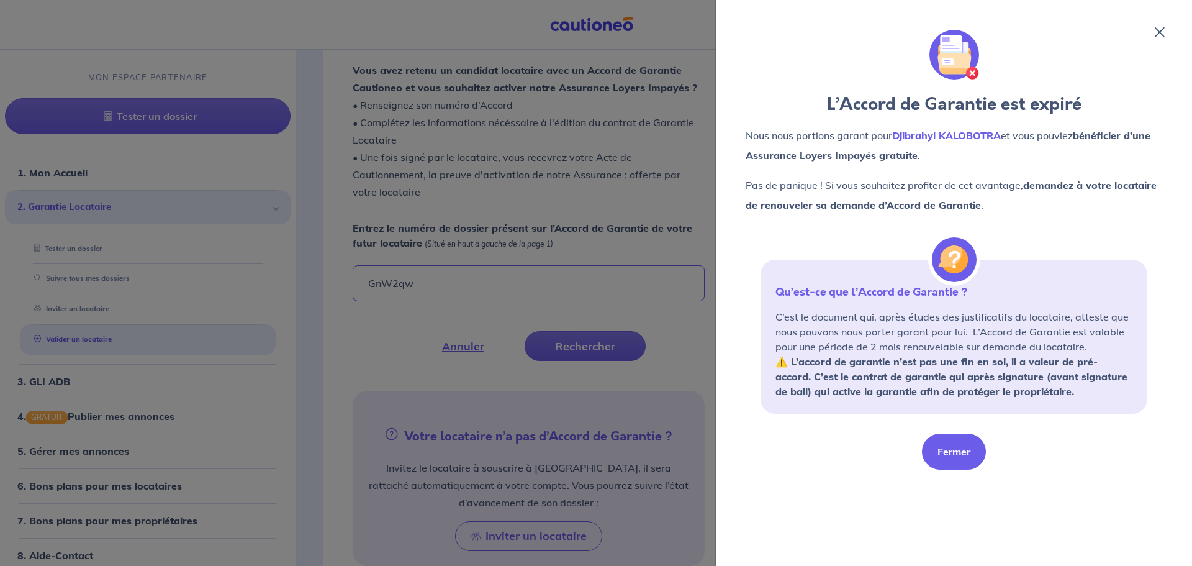 The width and height of the screenshot is (1192, 566). Describe the element at coordinates (871, 292) in the screenshot. I see `strong: Qu’est-ce que l’Accord de Garantie ?` at that location.